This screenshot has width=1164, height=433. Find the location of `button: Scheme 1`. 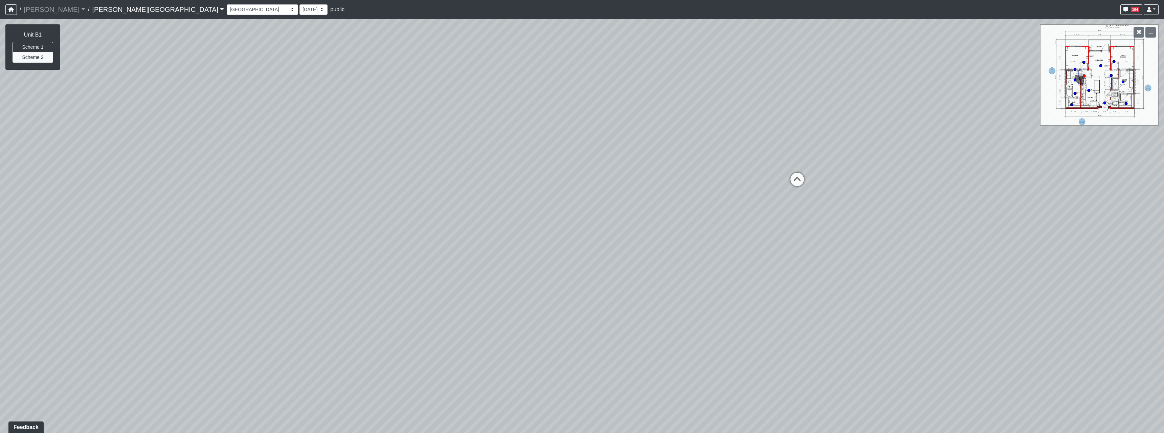

button: Scheme 1 is located at coordinates (33, 47).